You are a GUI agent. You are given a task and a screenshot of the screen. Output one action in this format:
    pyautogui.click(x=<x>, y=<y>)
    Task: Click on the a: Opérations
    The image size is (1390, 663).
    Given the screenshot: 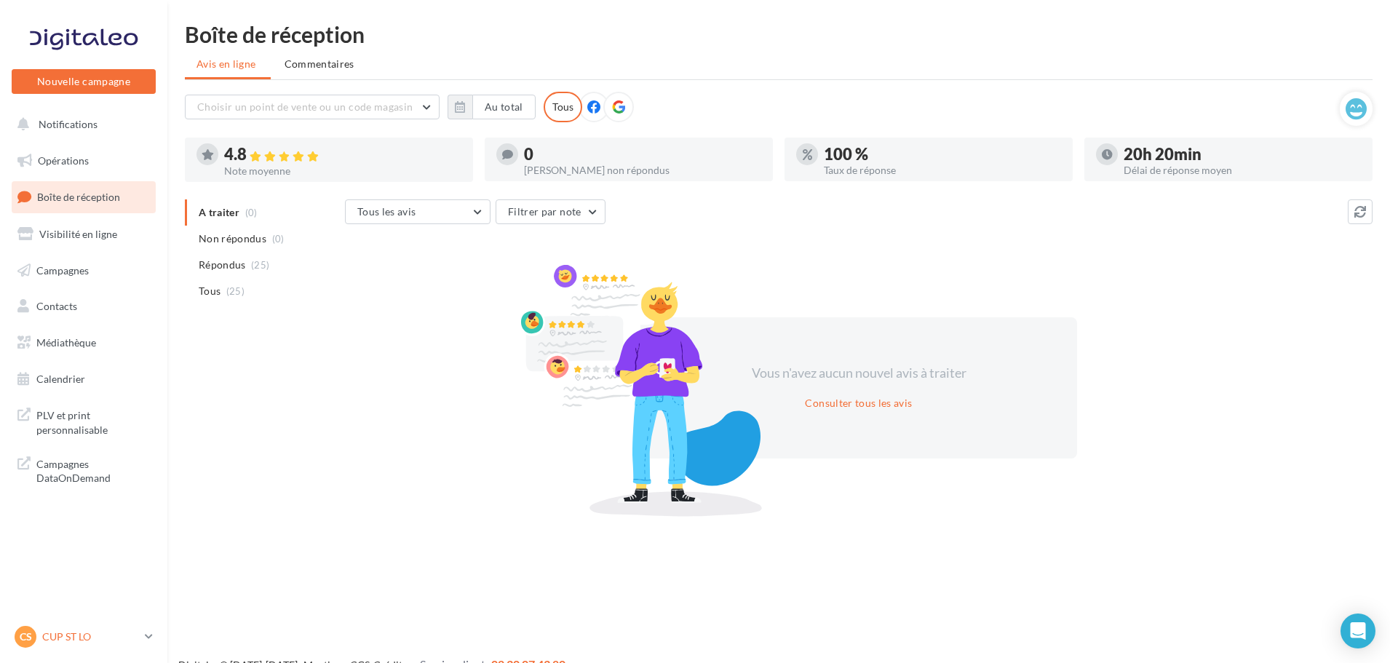 What is the action you would take?
    pyautogui.click(x=84, y=161)
    